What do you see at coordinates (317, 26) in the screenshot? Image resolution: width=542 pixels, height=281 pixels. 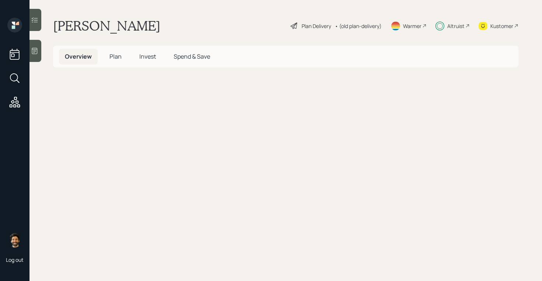 I see `div: Plan Delivery` at bounding box center [317, 26].